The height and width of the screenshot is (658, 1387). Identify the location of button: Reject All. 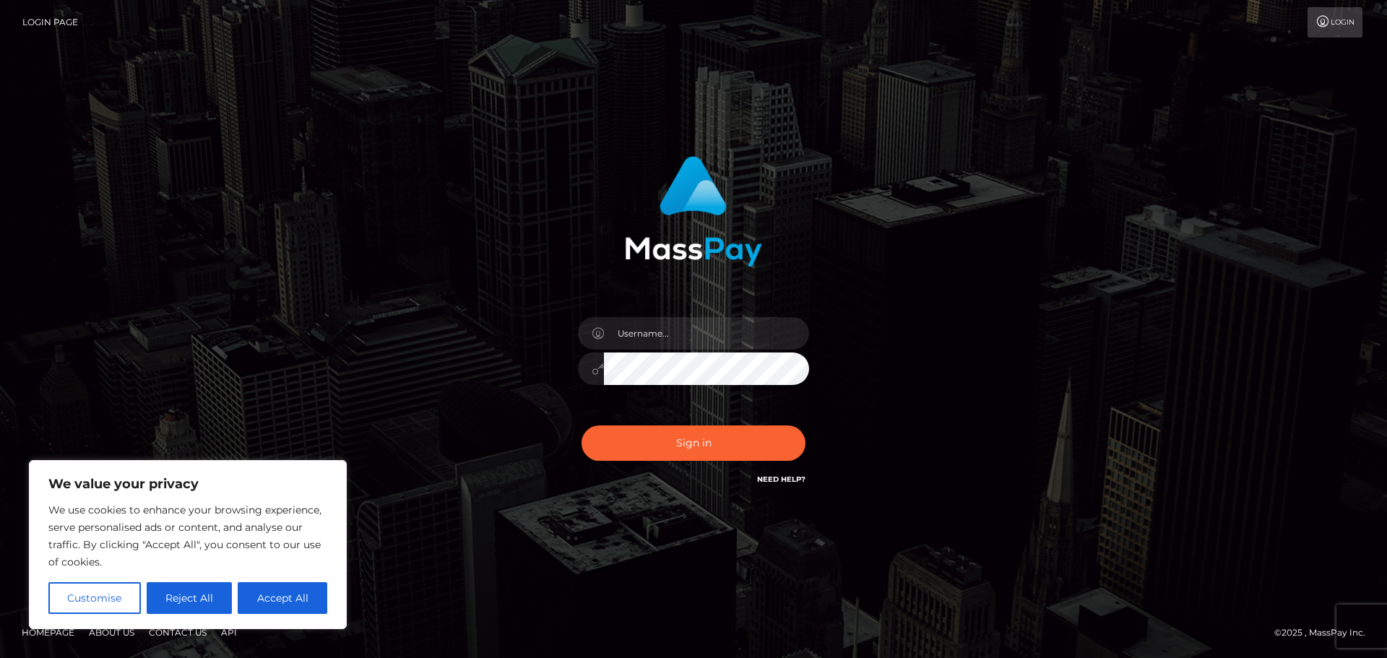
(189, 598).